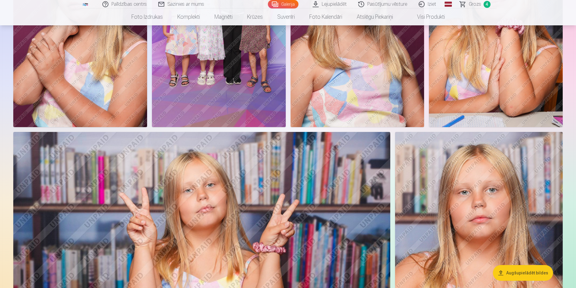 The width and height of the screenshot is (576, 288). Describe the element at coordinates (188, 17) in the screenshot. I see `a: Komplekti` at that location.